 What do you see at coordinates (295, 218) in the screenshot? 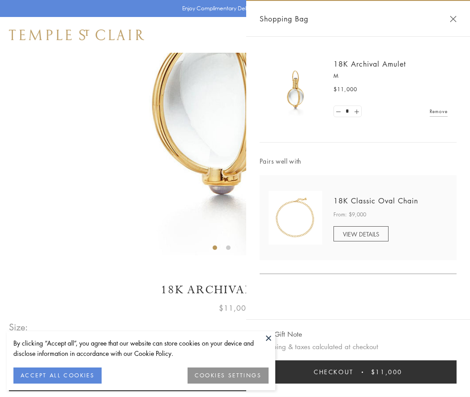
I see `img: N88865-OV18` at bounding box center [295, 218].